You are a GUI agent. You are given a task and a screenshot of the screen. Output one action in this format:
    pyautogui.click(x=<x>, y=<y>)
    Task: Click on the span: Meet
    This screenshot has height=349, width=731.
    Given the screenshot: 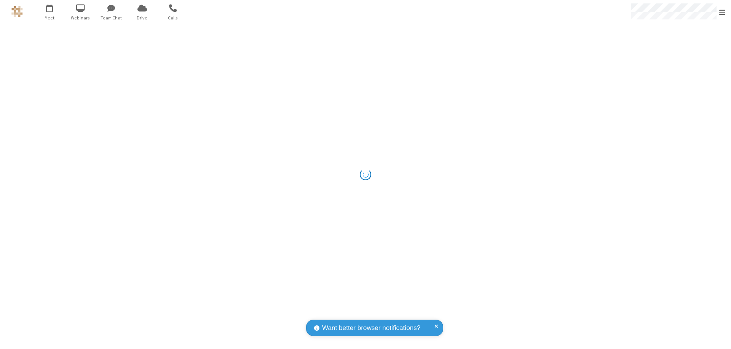 What is the action you would take?
    pyautogui.click(x=49, y=18)
    